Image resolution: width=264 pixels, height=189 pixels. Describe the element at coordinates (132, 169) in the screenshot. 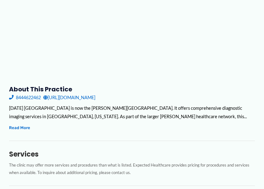

I see `p: The clinic may offer more services and procedures than what is listed. Expected Healthcare provid...` at that location.